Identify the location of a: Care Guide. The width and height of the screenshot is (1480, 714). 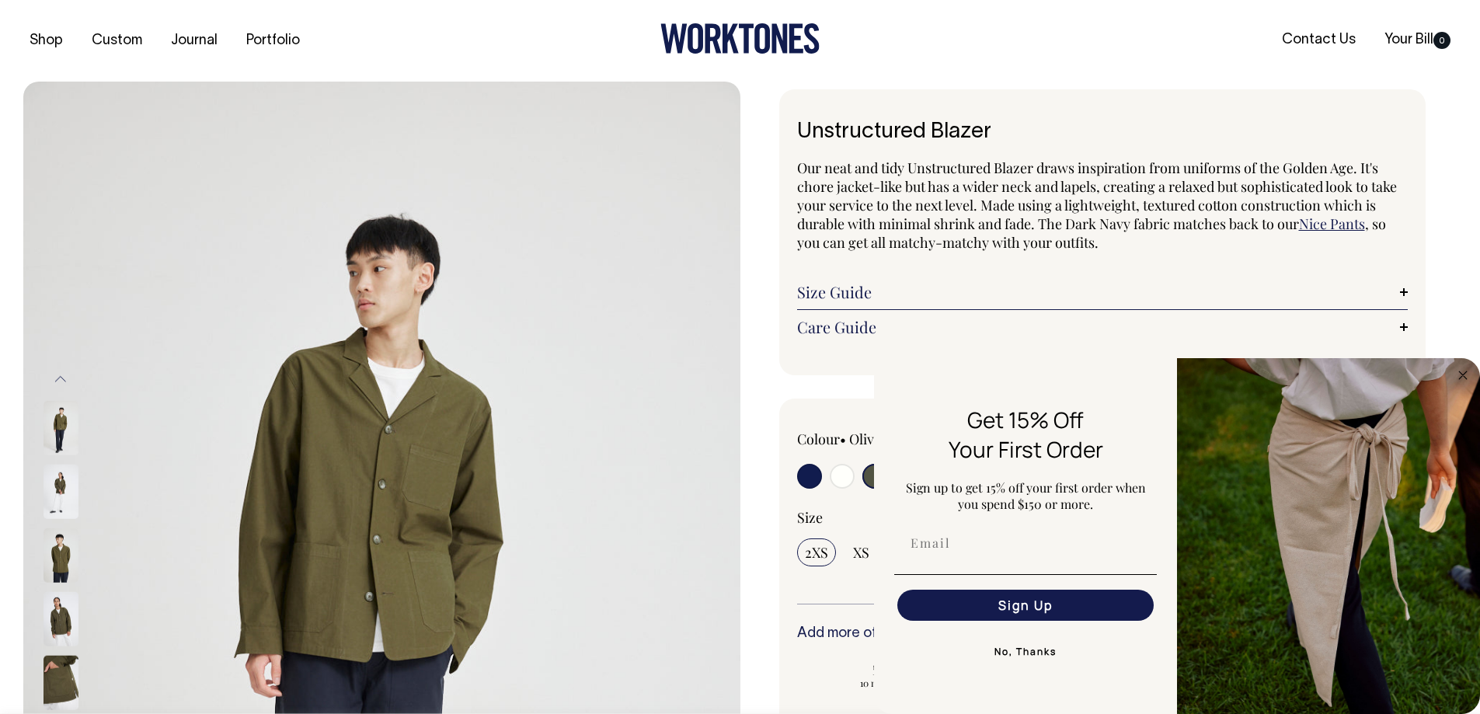
(1103, 327).